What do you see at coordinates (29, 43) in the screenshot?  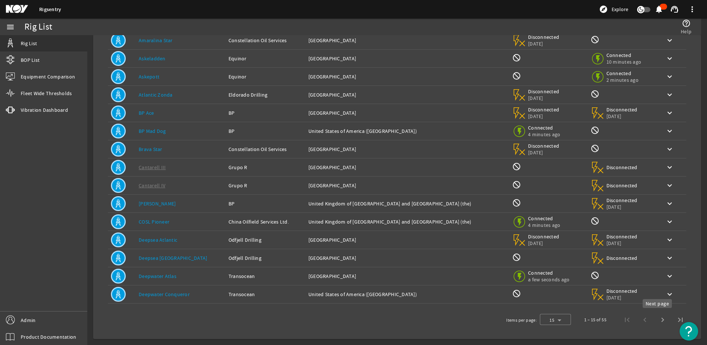 I see `span: Rig List` at bounding box center [29, 43].